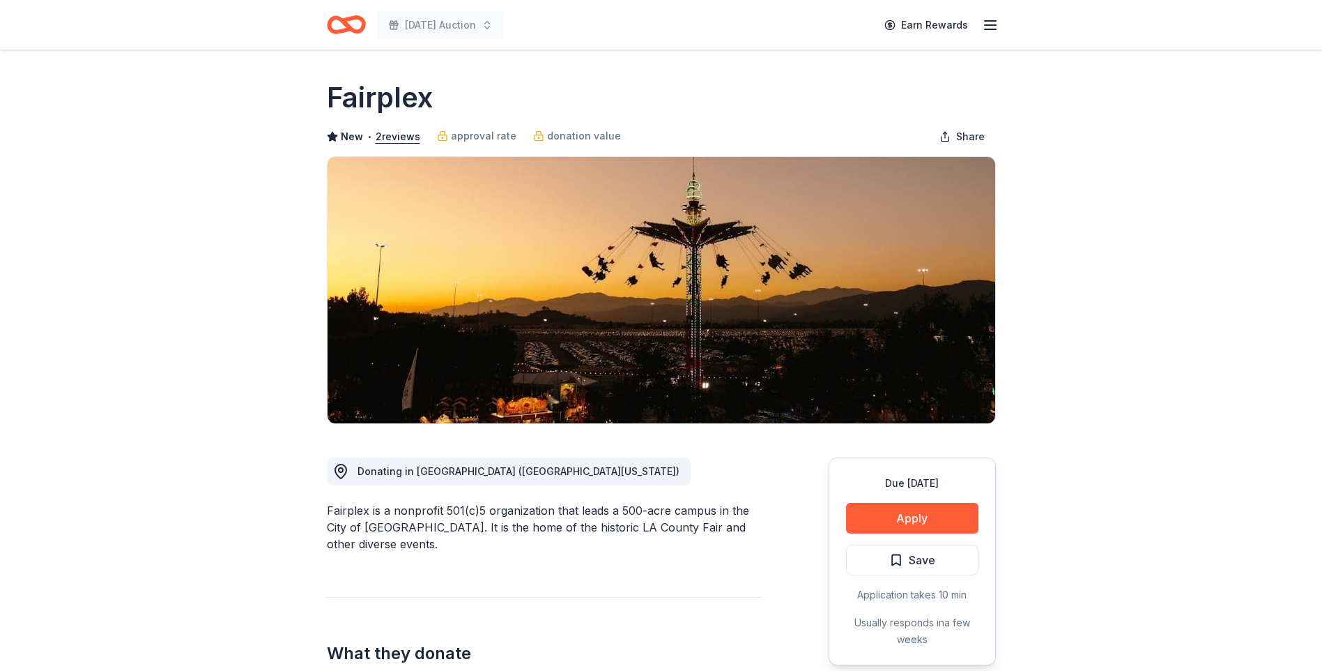 The image size is (1322, 671). What do you see at coordinates (912, 560) in the screenshot?
I see `button: Save` at bounding box center [912, 560].